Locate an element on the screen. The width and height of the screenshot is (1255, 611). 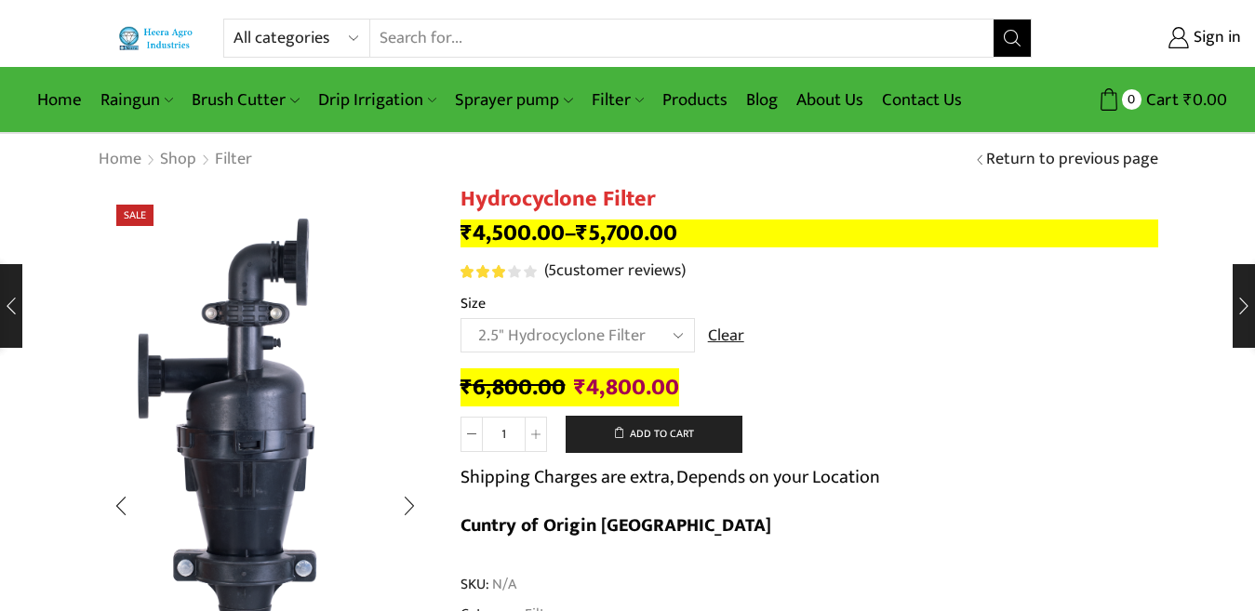
div: Previous slide is located at coordinates (121, 506).